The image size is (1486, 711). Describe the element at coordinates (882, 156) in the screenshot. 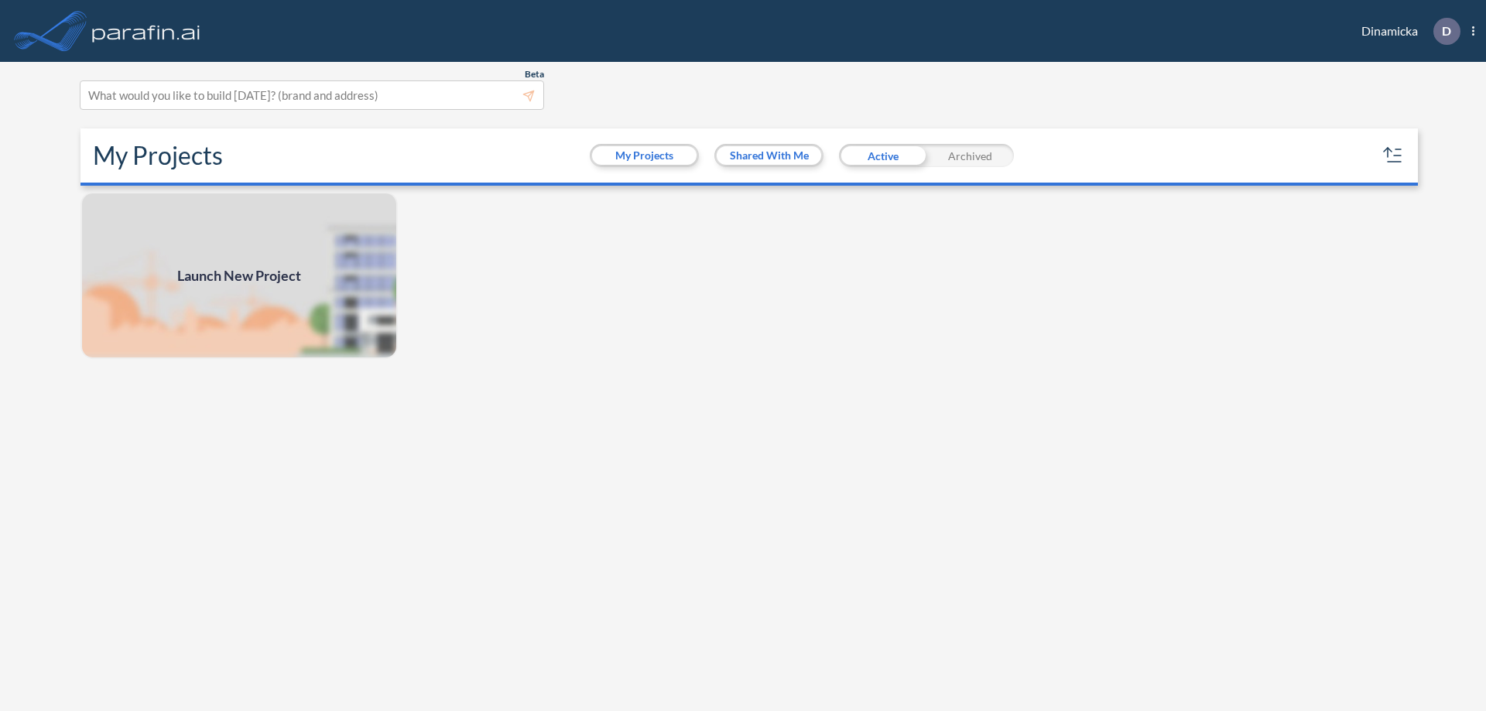

I see `div: Active` at that location.